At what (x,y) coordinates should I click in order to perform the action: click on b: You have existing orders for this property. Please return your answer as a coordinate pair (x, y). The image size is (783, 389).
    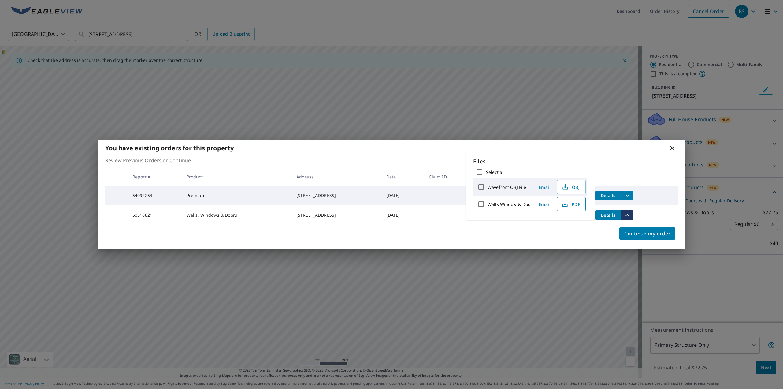
    Looking at the image, I should click on (170, 148).